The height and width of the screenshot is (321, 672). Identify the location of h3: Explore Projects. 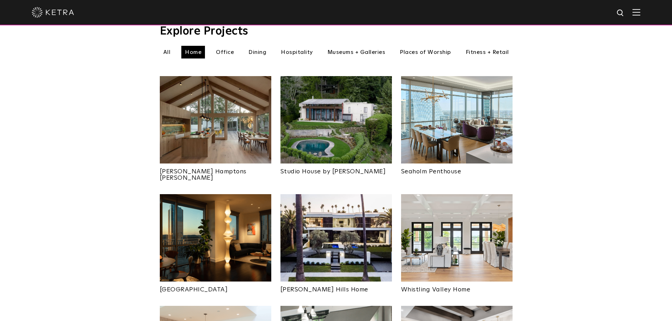
(336, 31).